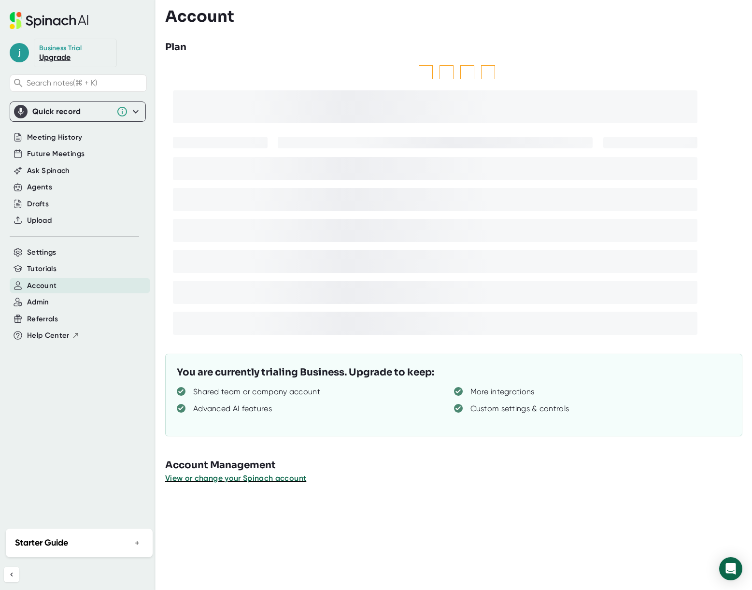 The width and height of the screenshot is (752, 590). Describe the element at coordinates (236, 478) in the screenshot. I see `button: View or change your Spinach account` at that location.